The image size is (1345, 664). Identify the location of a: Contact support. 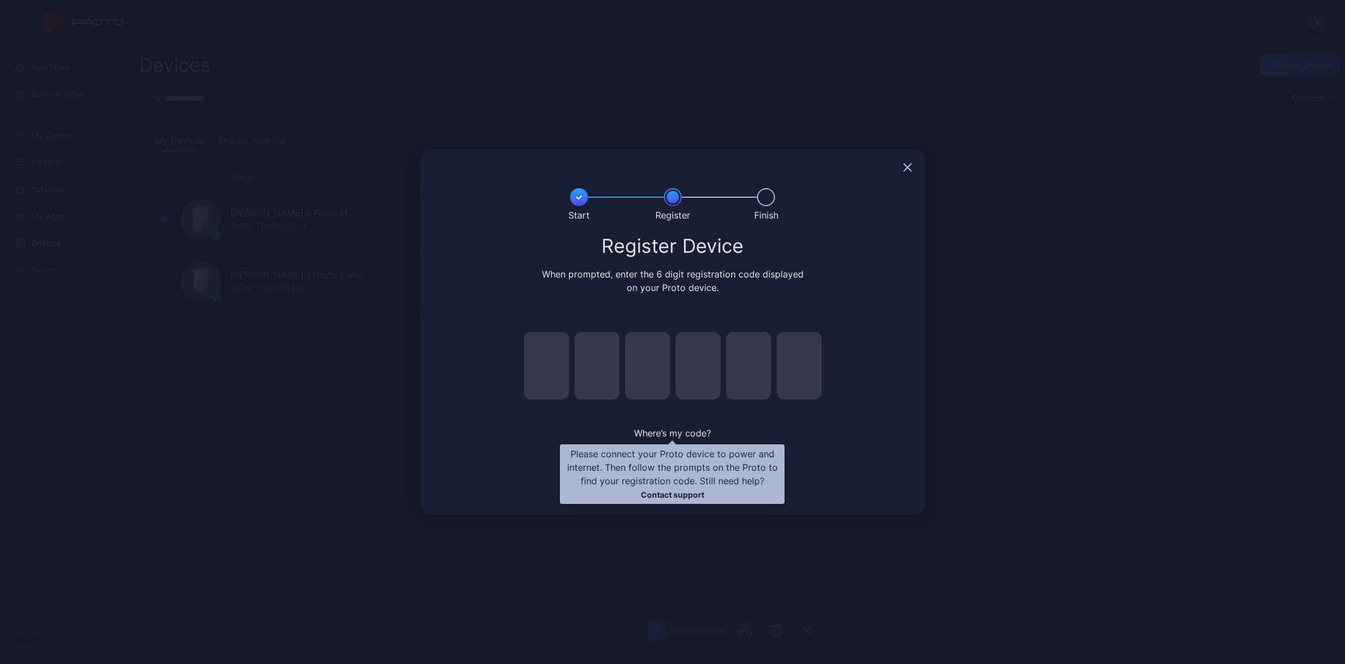
(672, 494).